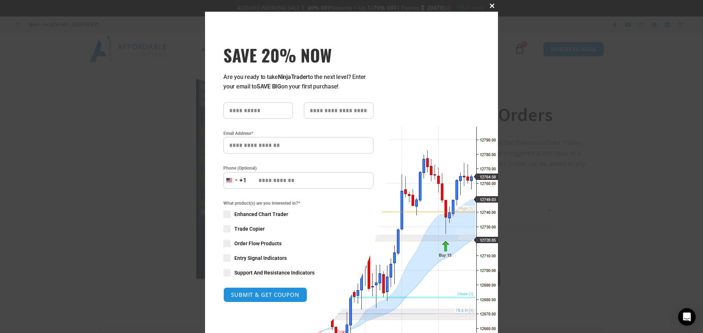  I want to click on div: +1, so click(243, 181).